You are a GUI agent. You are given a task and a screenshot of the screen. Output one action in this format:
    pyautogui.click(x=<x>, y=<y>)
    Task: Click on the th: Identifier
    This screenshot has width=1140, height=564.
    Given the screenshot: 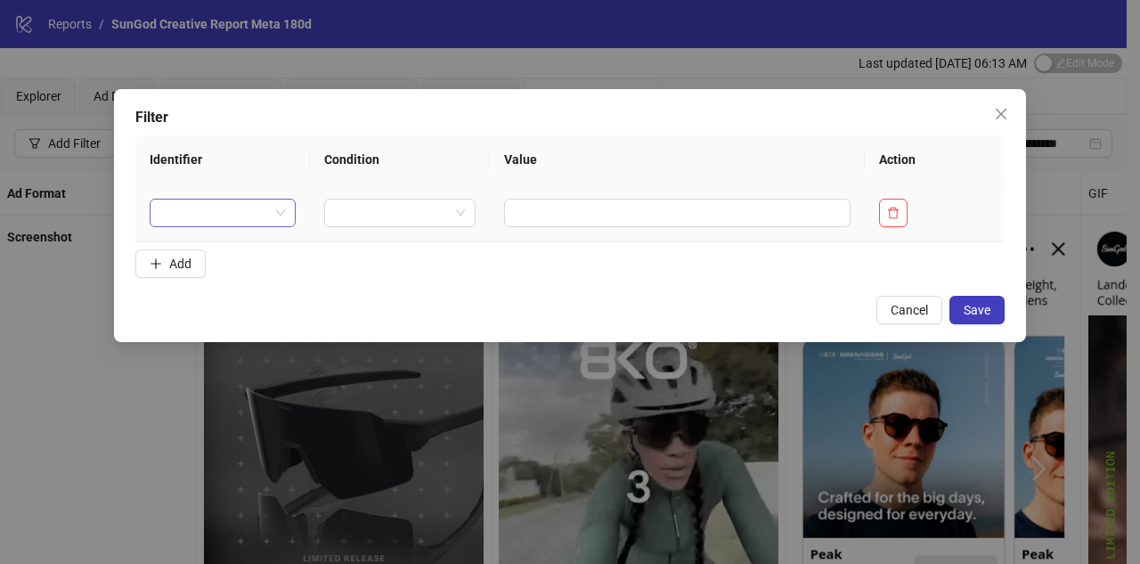 What is the action you would take?
    pyautogui.click(x=223, y=159)
    